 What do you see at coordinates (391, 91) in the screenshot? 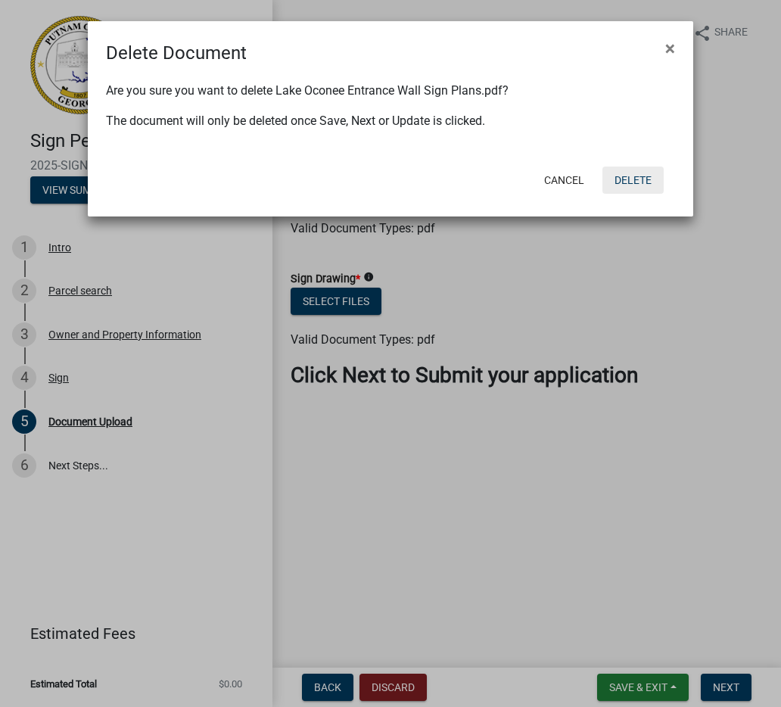
I see `p: Are you sure you want to delete Lake Oconee Entrance Wall Sign Plans.pdf?` at bounding box center [391, 91].